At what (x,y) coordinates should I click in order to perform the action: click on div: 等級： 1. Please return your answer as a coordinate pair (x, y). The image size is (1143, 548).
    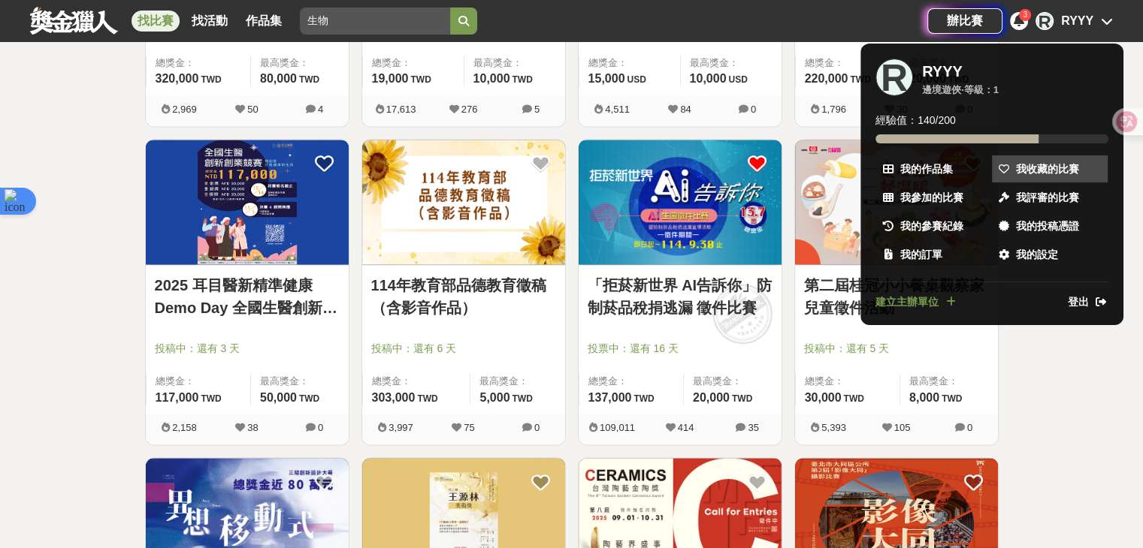
    Looking at the image, I should click on (981, 90).